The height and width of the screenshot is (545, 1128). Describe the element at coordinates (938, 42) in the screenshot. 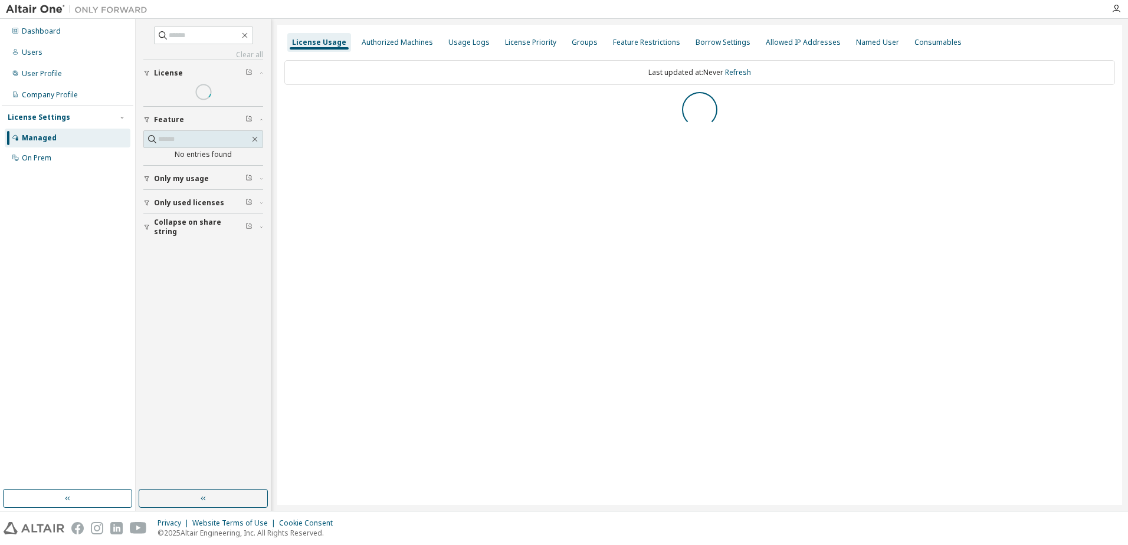

I see `div: Consumables` at that location.